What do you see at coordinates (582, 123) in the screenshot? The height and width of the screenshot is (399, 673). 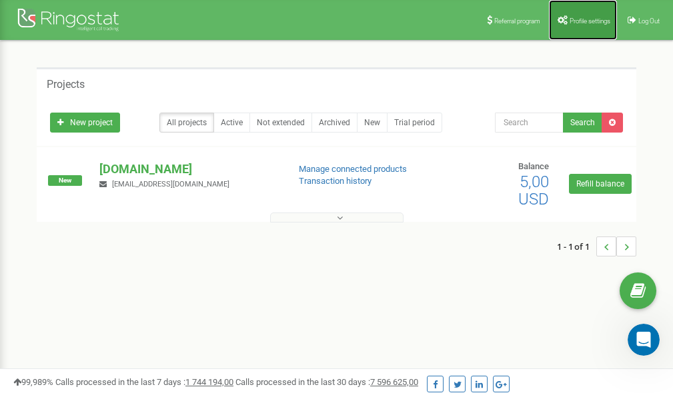 I see `button: Search` at bounding box center [582, 123].